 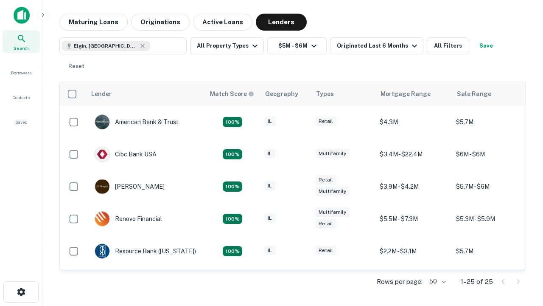 What do you see at coordinates (286, 94) in the screenshot?
I see `th: Geography` at bounding box center [286, 94].